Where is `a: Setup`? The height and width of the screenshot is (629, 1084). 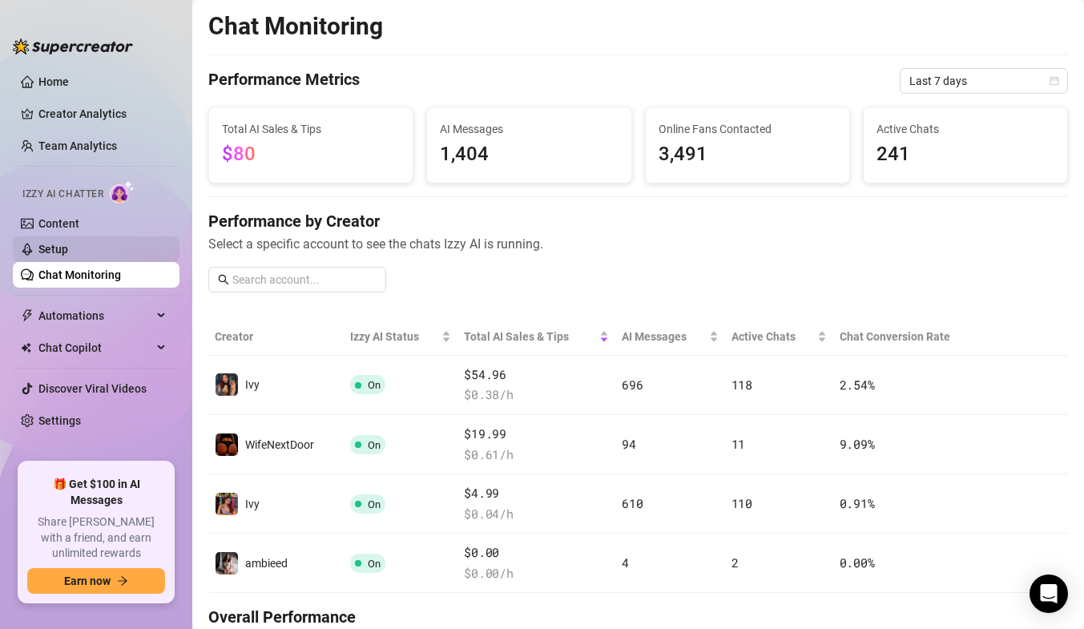
a: Setup is located at coordinates (53, 249).